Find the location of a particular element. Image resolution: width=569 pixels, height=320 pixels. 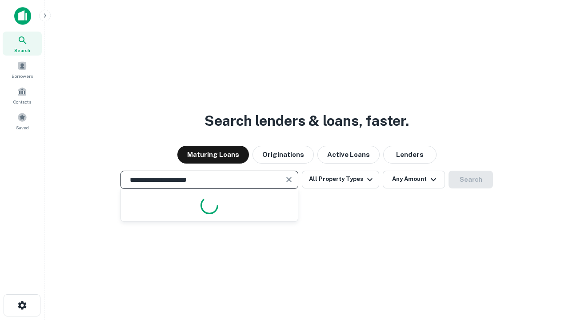

span: Search is located at coordinates (22, 50).